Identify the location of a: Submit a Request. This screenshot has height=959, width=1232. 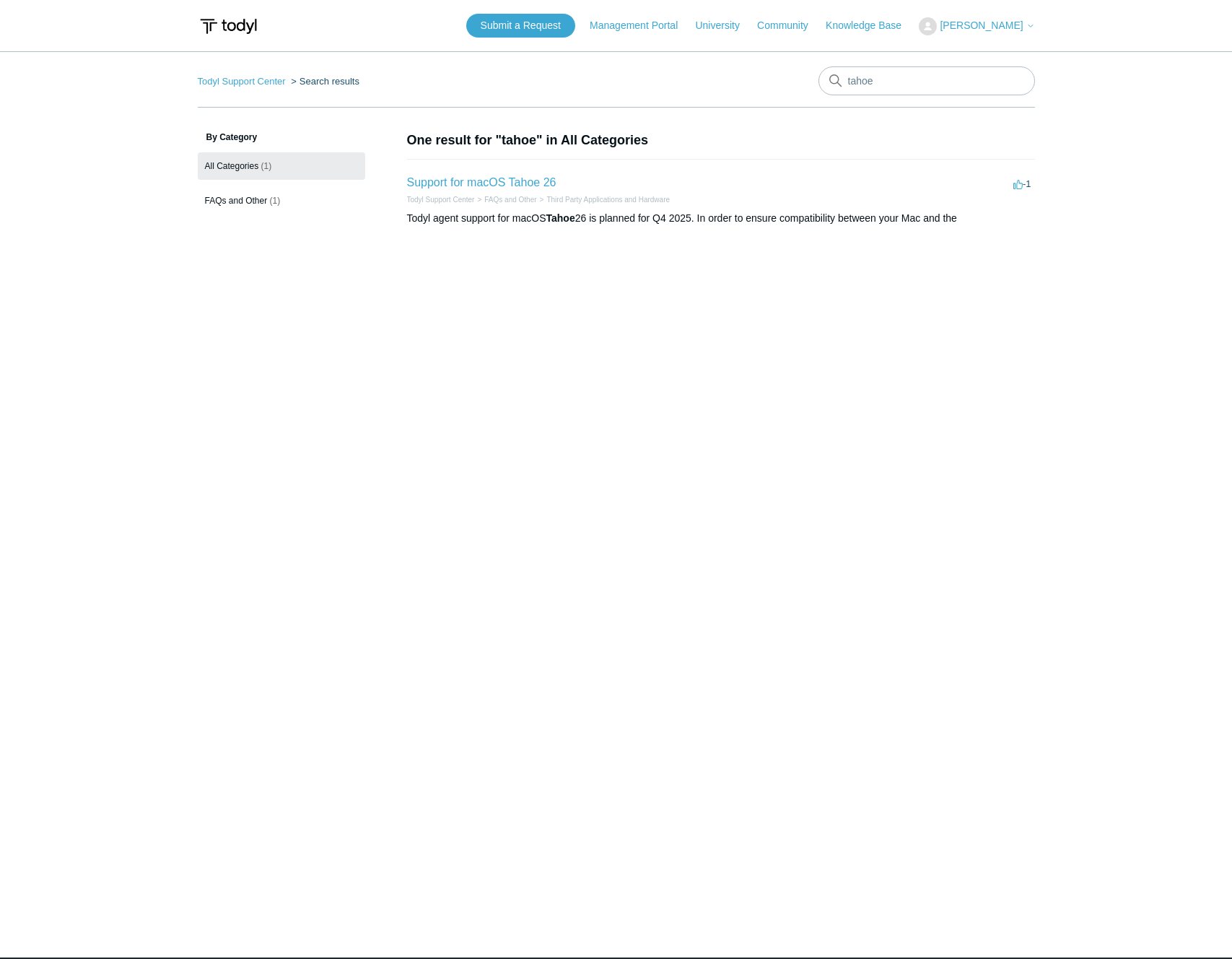
(520, 25).